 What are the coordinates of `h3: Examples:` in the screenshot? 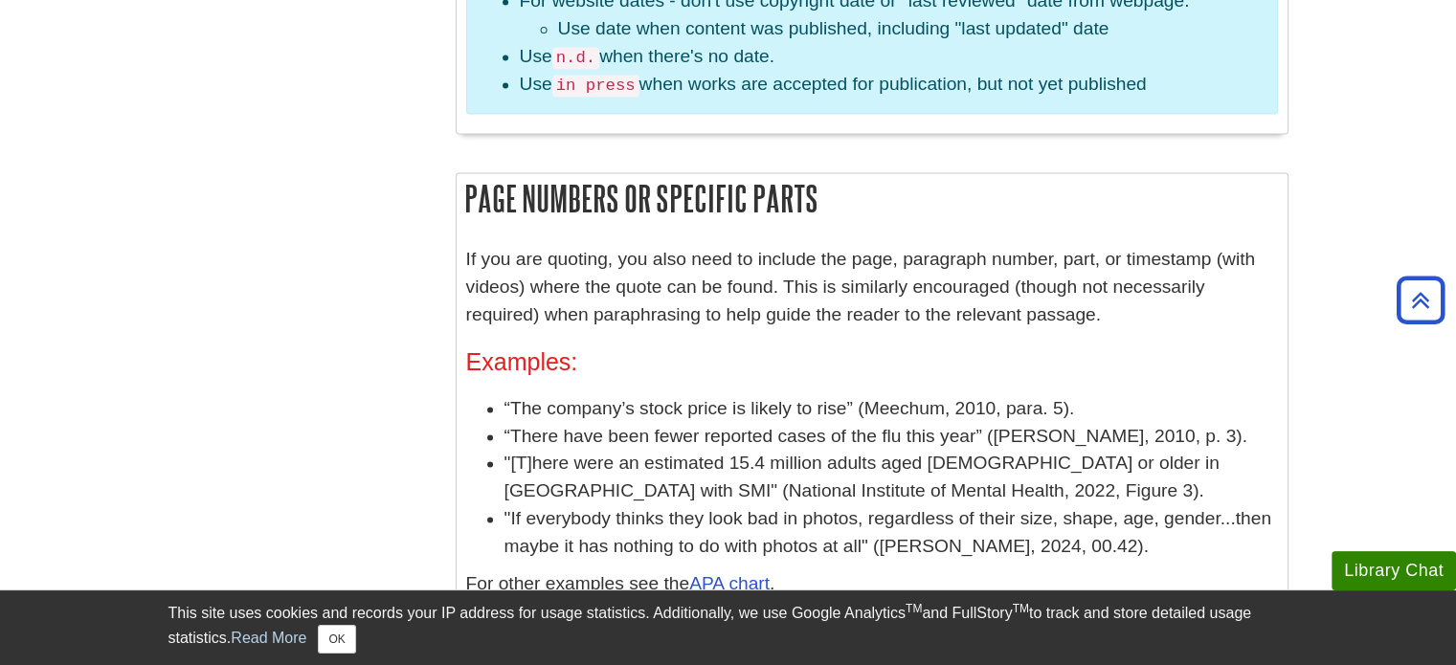 It's located at (872, 362).